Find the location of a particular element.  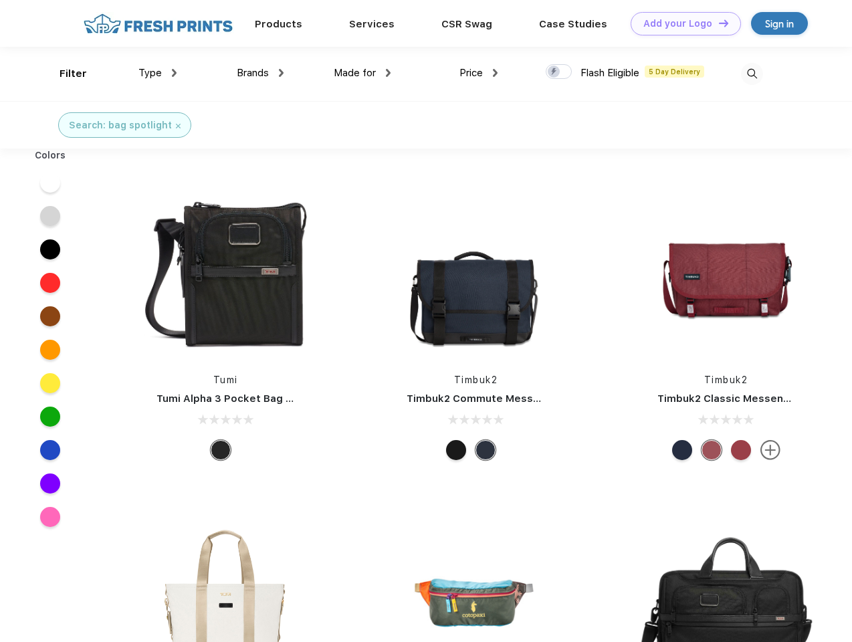

div: Eco Collegiate Red is located at coordinates (711, 450).